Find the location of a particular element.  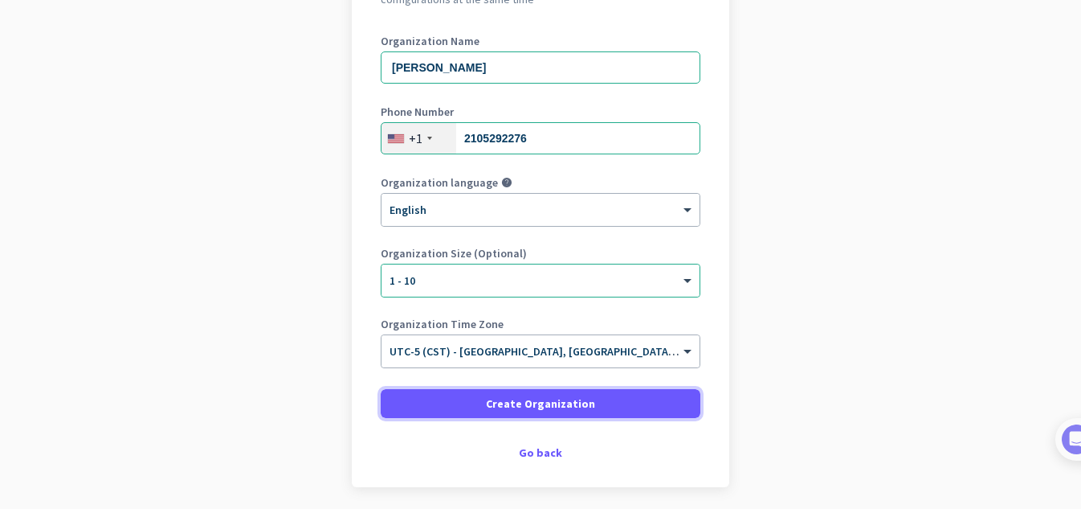

input: 201-555-0123 is located at coordinates (541, 138).